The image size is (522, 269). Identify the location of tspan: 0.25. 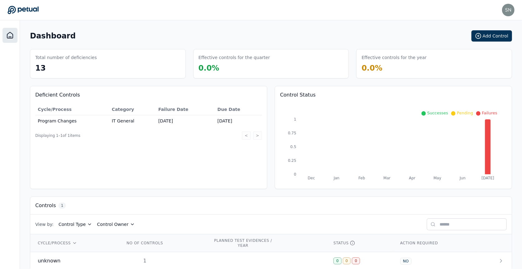
(292, 161).